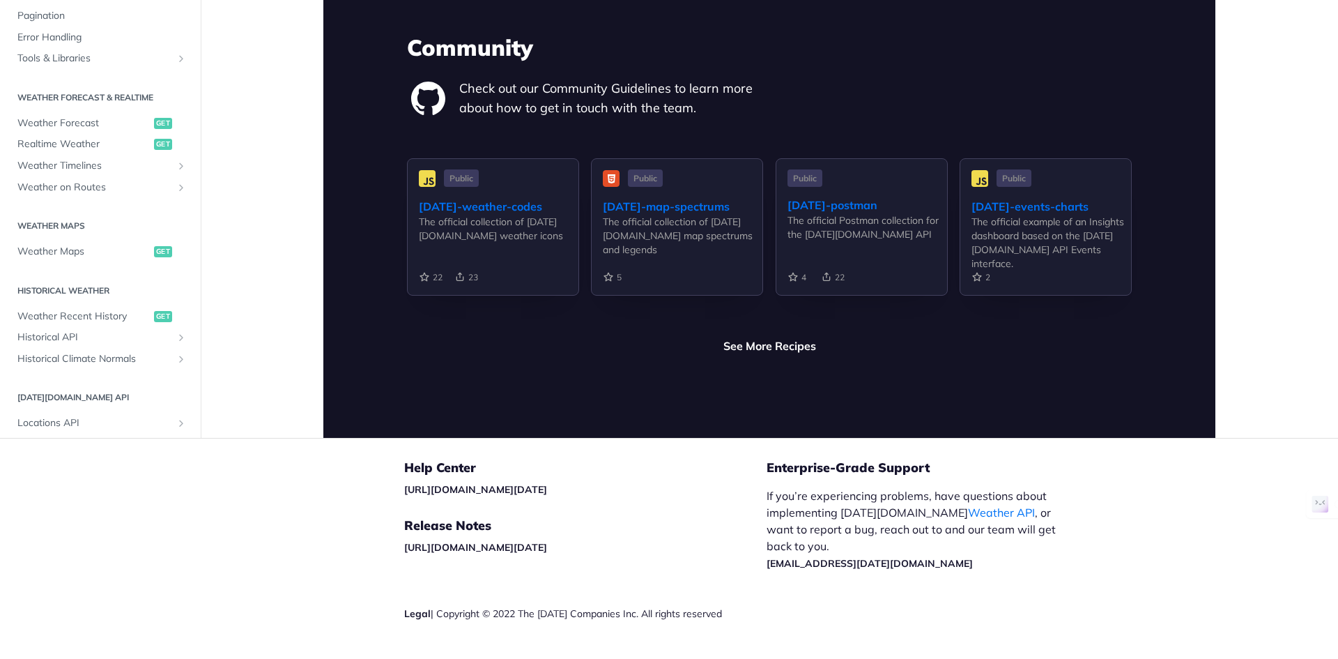 This screenshot has height=659, width=1338. Describe the element at coordinates (100, 316) in the screenshot. I see `a: Weather Recent Historyget` at that location.